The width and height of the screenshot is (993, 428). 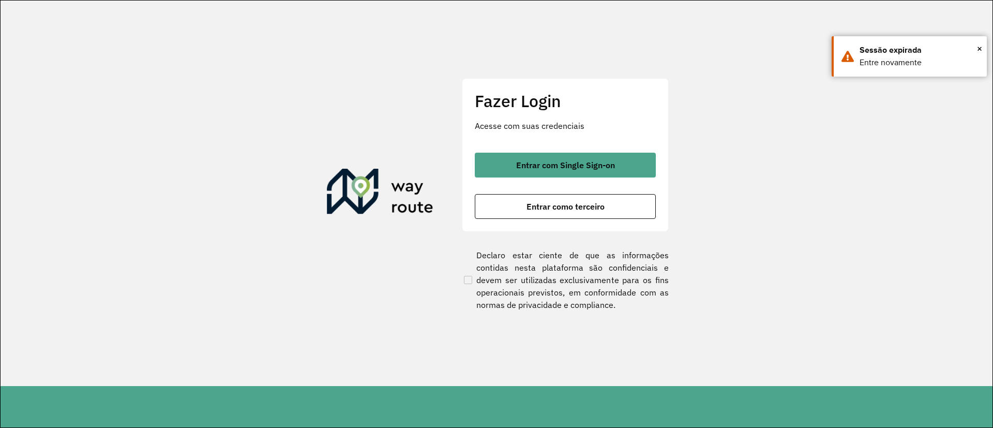 What do you see at coordinates (565, 165) in the screenshot?
I see `span: Entrar com Single Sign-on` at bounding box center [565, 165].